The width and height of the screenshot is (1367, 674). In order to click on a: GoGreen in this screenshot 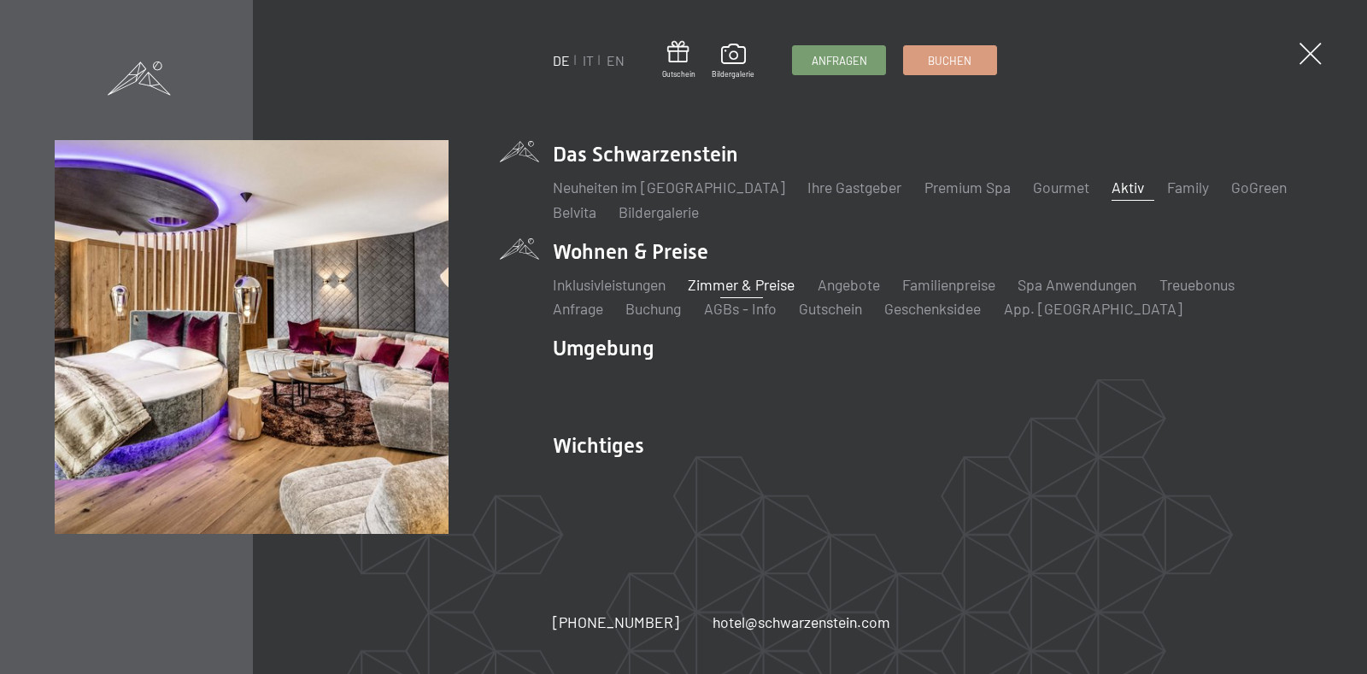, I will do `click(1258, 187)`.